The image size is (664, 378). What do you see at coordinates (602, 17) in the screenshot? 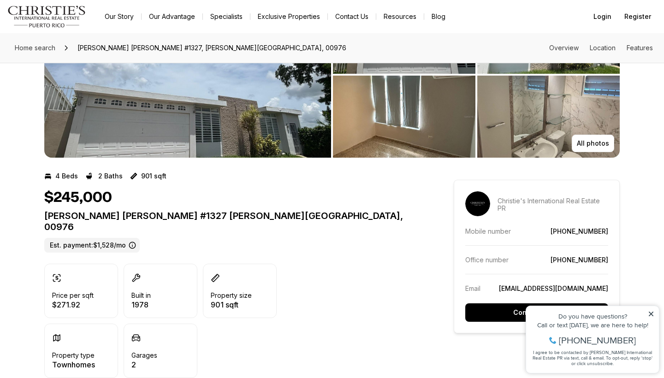
I see `button: Login` at bounding box center [602, 17].